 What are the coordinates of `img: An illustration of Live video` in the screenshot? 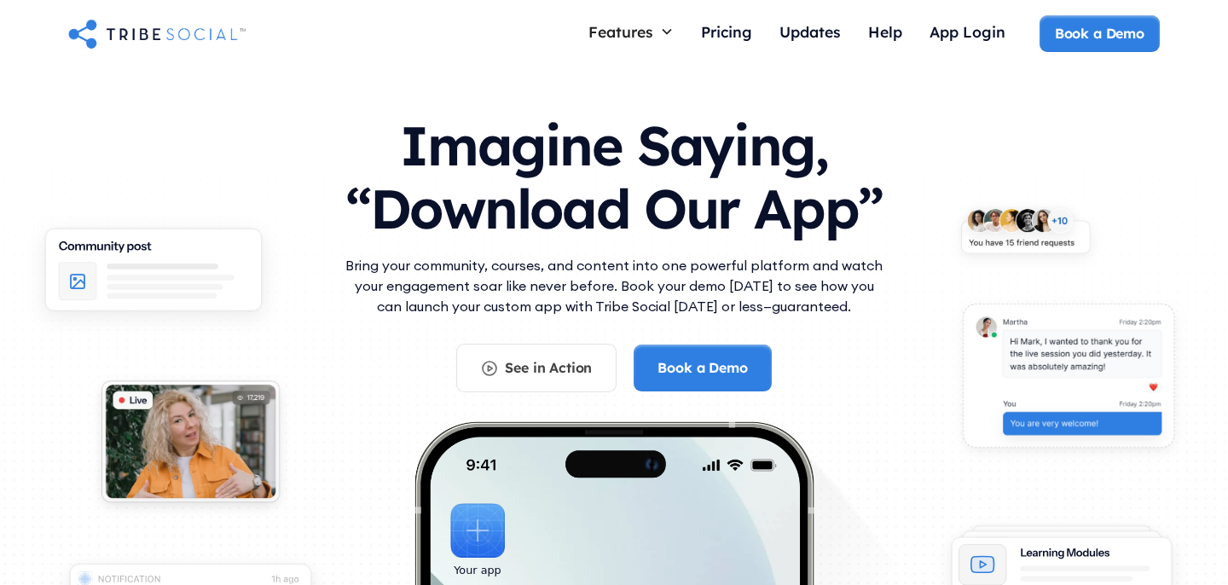 It's located at (190, 445).